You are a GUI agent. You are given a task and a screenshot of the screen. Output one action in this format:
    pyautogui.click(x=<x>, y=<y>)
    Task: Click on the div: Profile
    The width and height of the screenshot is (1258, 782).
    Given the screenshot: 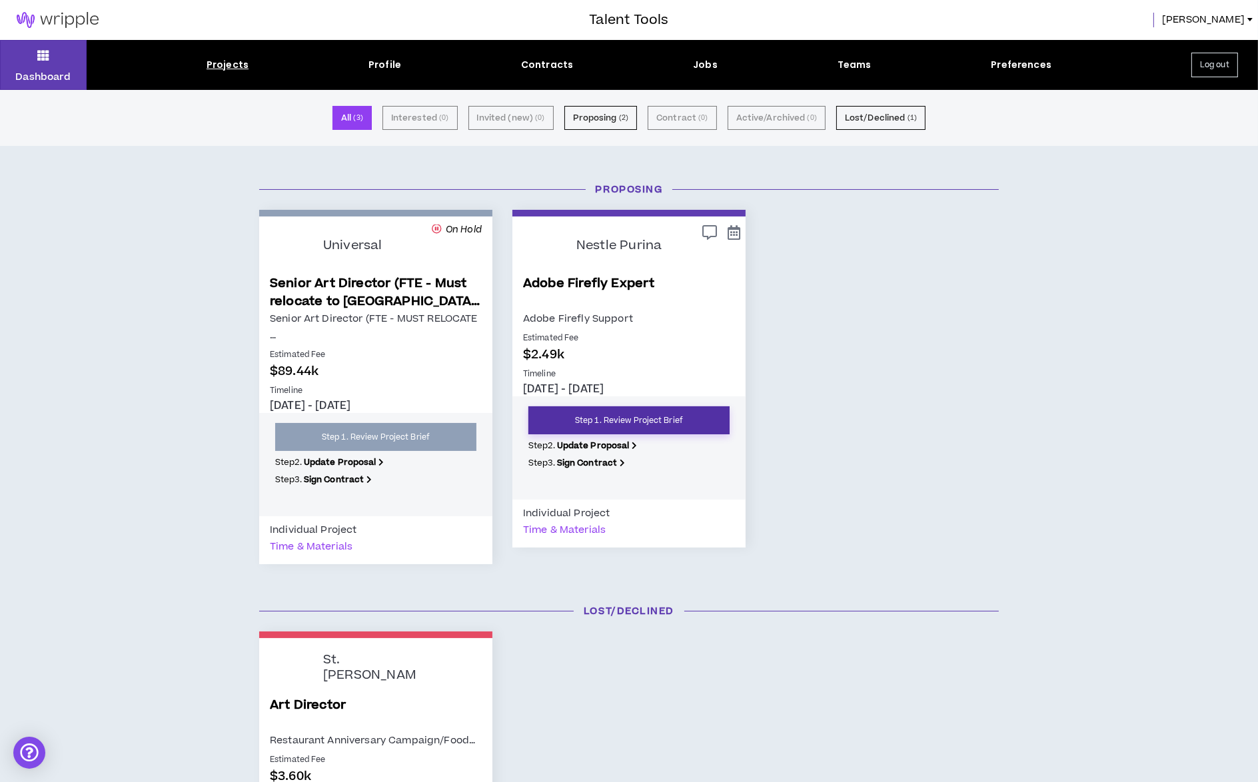 What is the action you would take?
    pyautogui.click(x=384, y=65)
    